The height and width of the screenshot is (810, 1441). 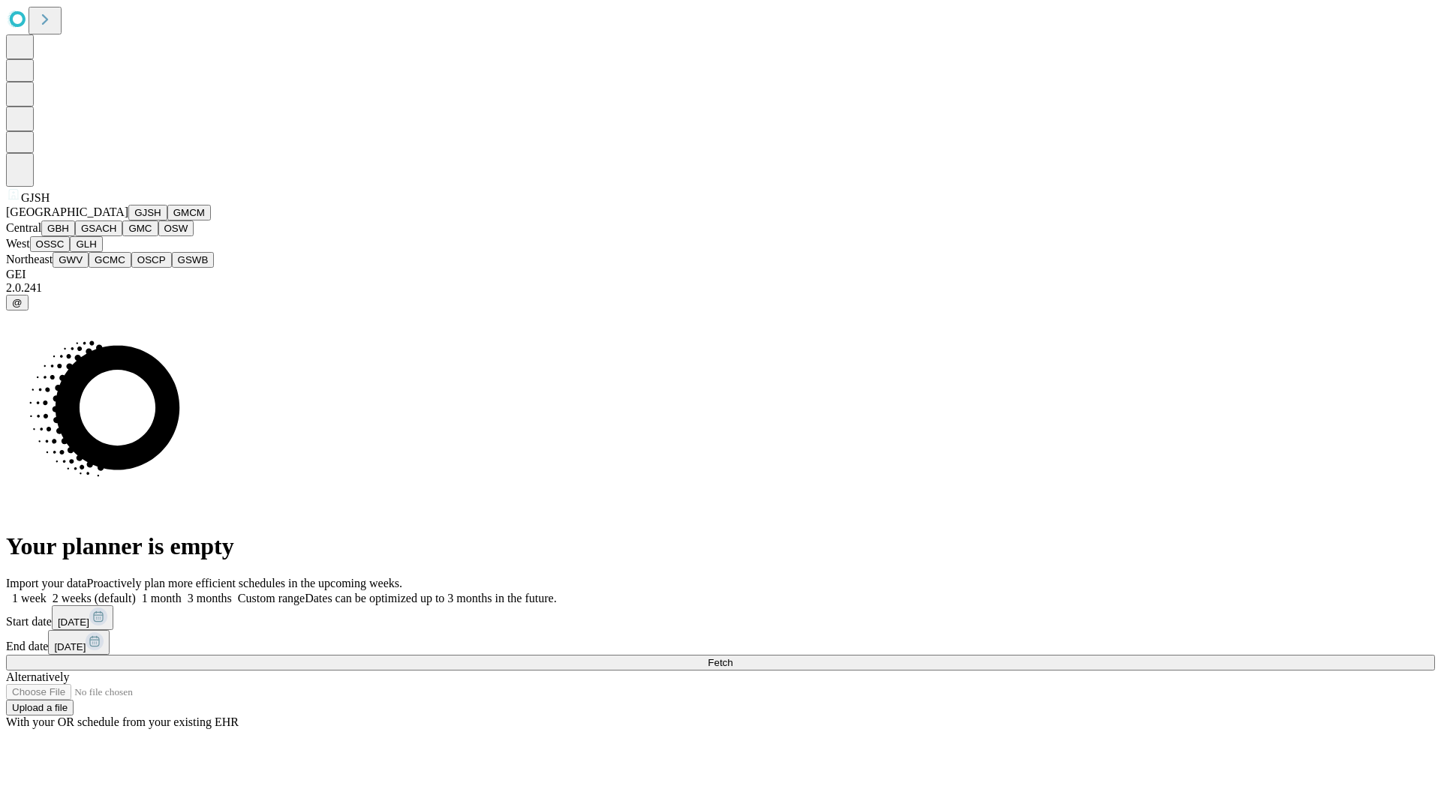 I want to click on button: GCMC, so click(x=110, y=260).